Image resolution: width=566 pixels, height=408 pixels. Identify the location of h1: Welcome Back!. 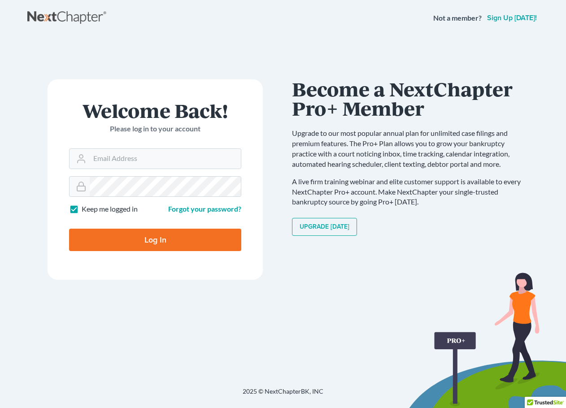
(155, 110).